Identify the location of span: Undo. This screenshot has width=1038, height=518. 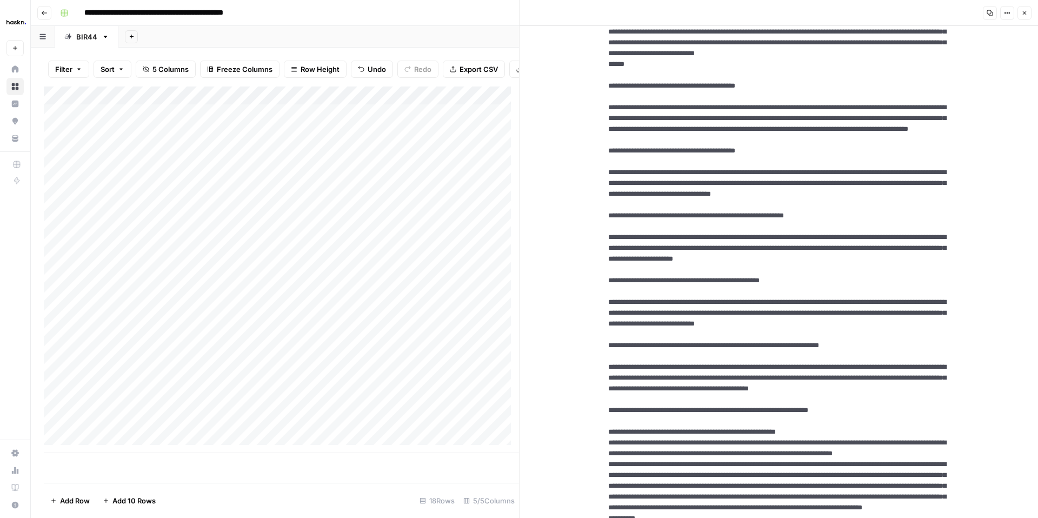
(377, 69).